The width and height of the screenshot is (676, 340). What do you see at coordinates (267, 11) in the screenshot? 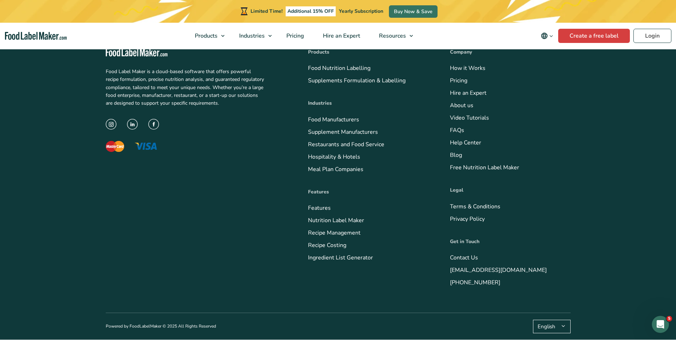
I see `span: Limited Time!` at bounding box center [267, 11].